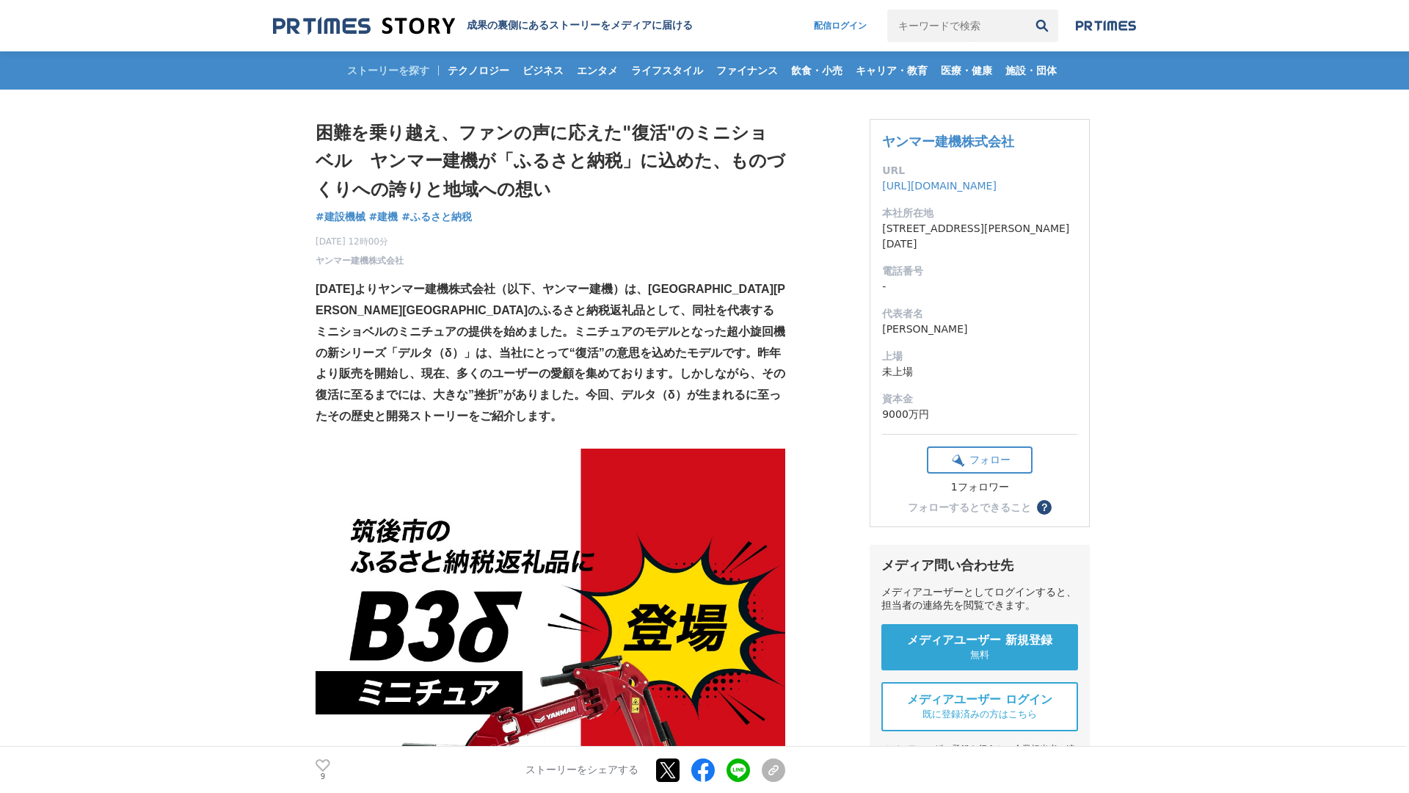 The width and height of the screenshot is (1409, 793). Describe the element at coordinates (980, 170) in the screenshot. I see `dt: URL` at that location.